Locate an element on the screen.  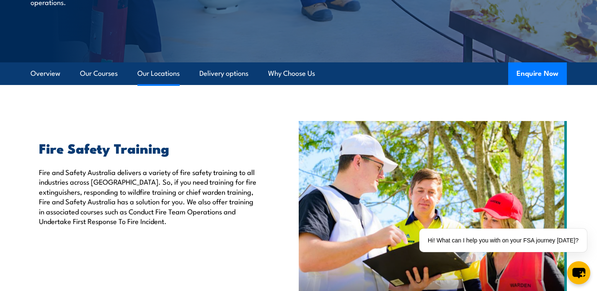
button: chat-button is located at coordinates (578, 273).